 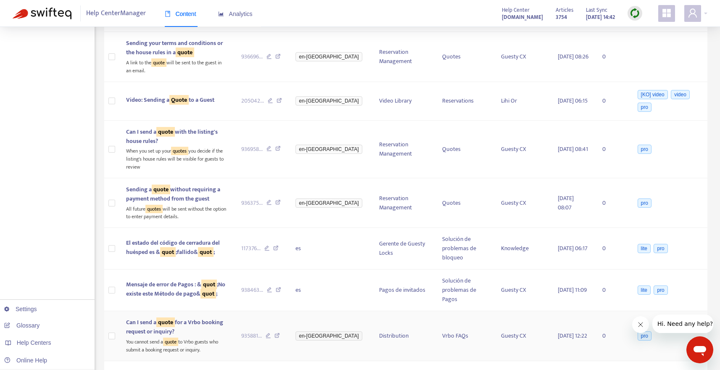 I want to click on span: appstore, so click(x=667, y=13).